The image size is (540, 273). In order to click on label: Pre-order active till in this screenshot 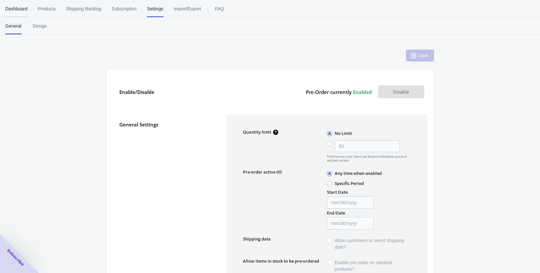, I will do `click(285, 172)`.